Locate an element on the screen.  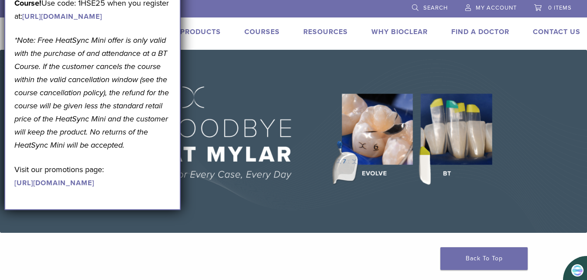
a: Products is located at coordinates (200, 32).